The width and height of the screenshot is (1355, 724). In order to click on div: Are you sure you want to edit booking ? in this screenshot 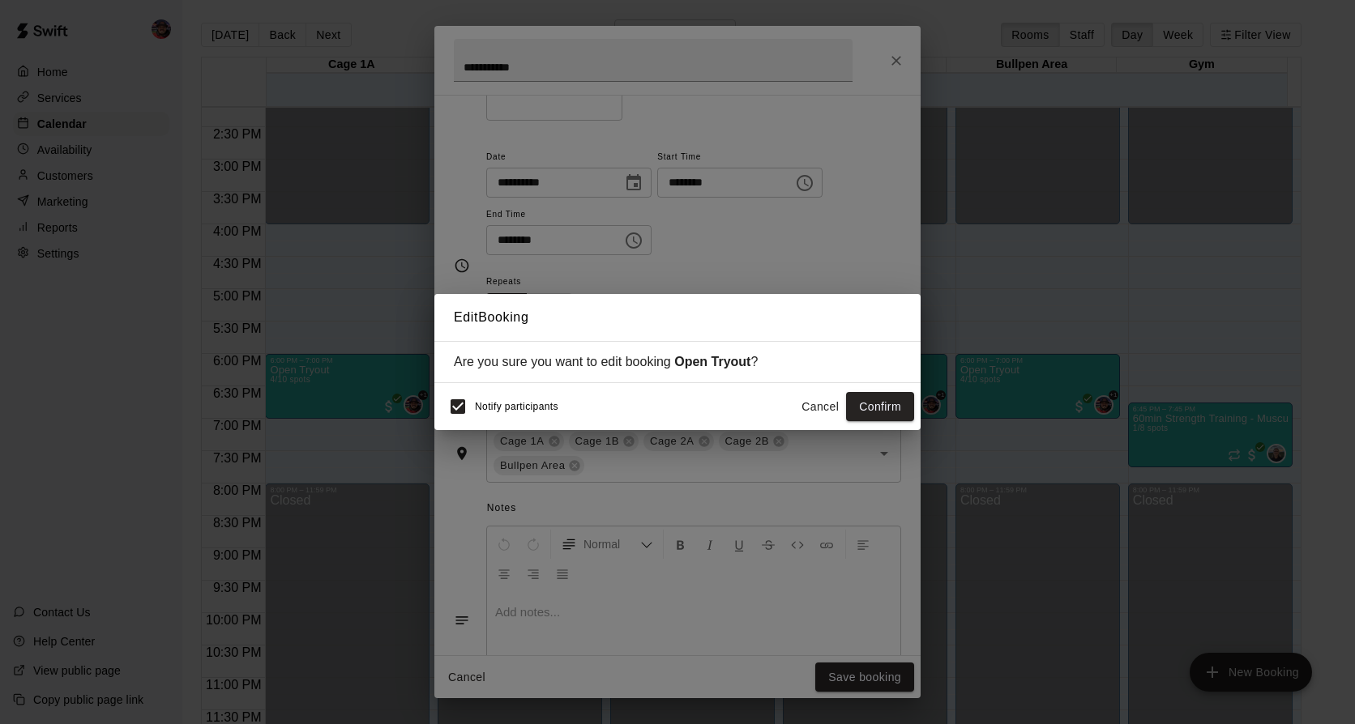, I will do `click(677, 362)`.